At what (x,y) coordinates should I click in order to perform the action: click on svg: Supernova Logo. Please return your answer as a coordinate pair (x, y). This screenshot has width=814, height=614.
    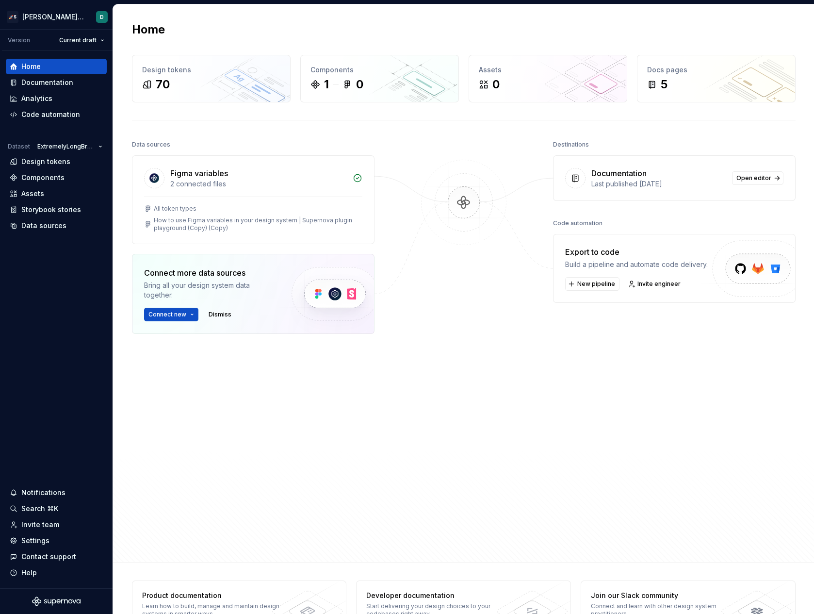
    Looking at the image, I should click on (56, 601).